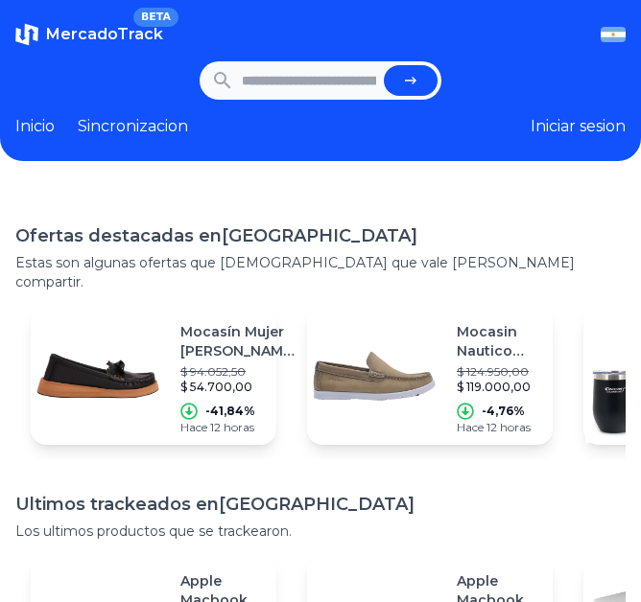 This screenshot has height=602, width=641. What do you see at coordinates (613, 35) in the screenshot?
I see `img: Argentina` at bounding box center [613, 35].